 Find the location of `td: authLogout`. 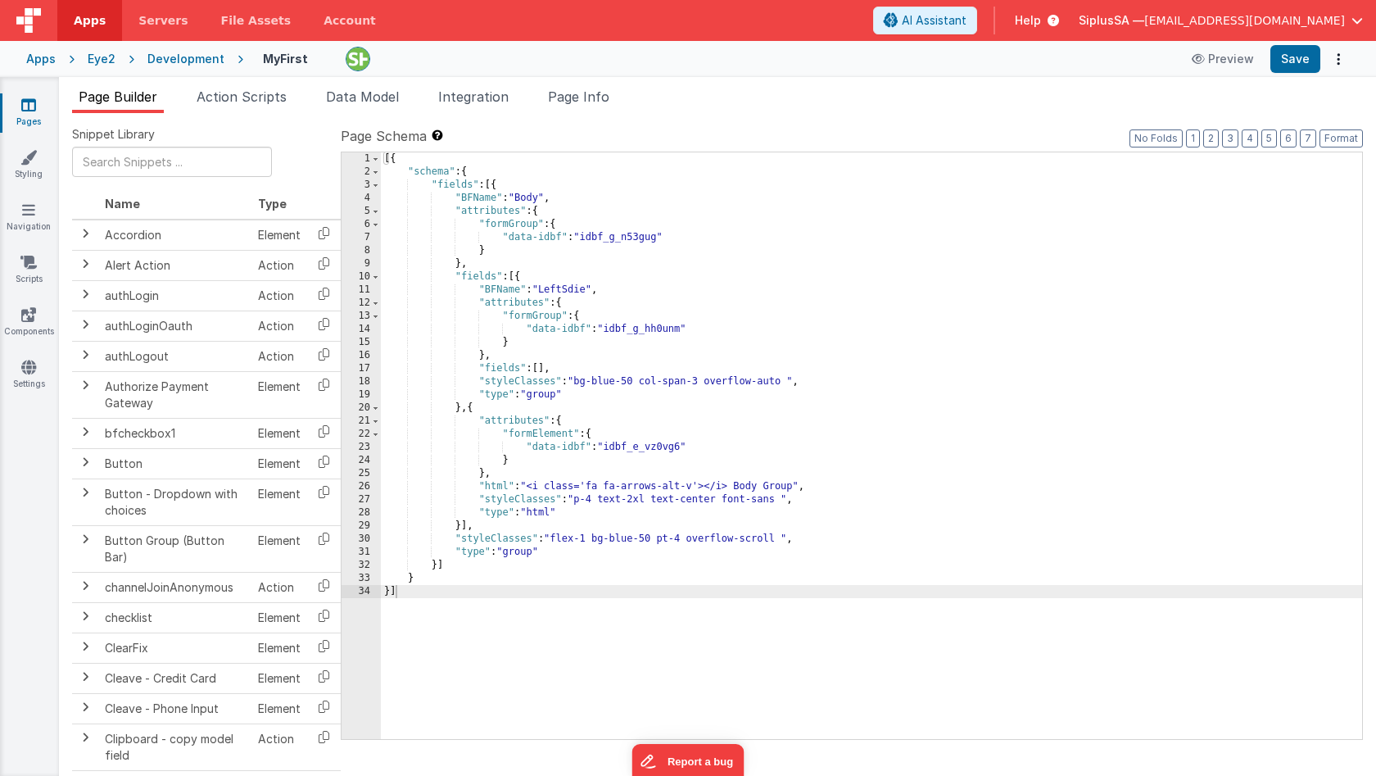

td: authLogout is located at coordinates (174, 356).